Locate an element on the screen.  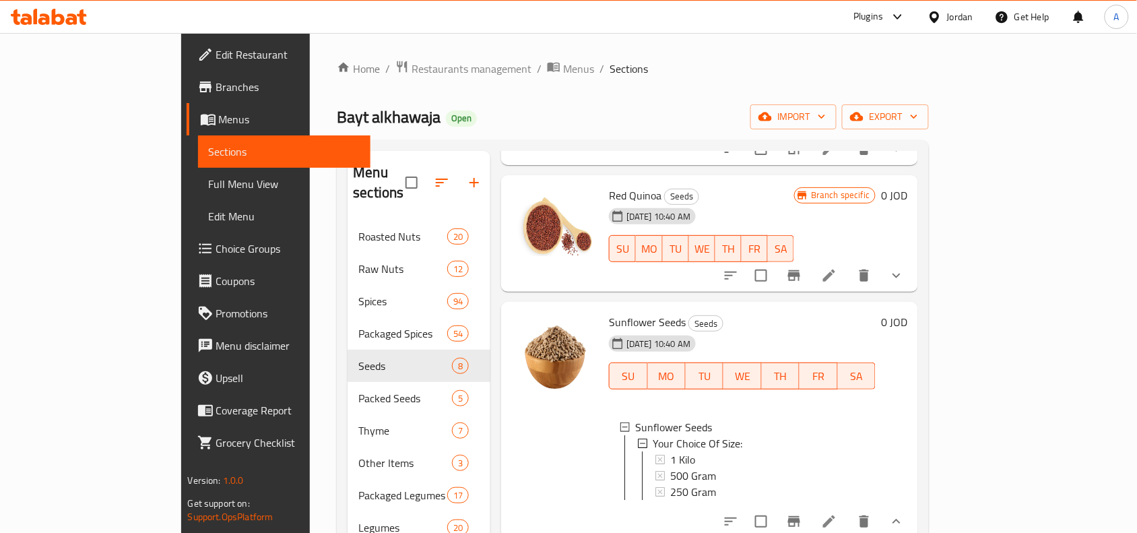
h2: Menu sections is located at coordinates (379, 183).